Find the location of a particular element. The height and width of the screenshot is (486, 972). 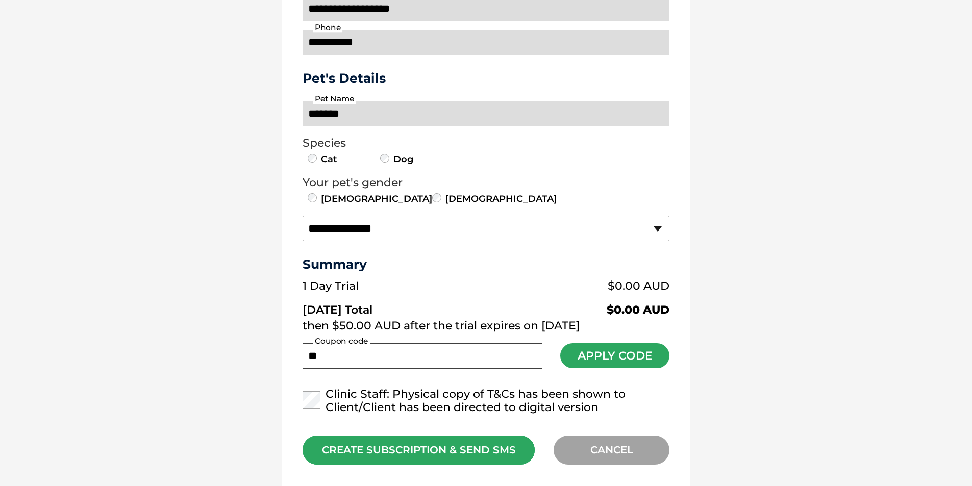

input: Clinic Staff: Physical copy of T&Cs has been shown to Client/Client has been directed to digital ... is located at coordinates (311, 400).